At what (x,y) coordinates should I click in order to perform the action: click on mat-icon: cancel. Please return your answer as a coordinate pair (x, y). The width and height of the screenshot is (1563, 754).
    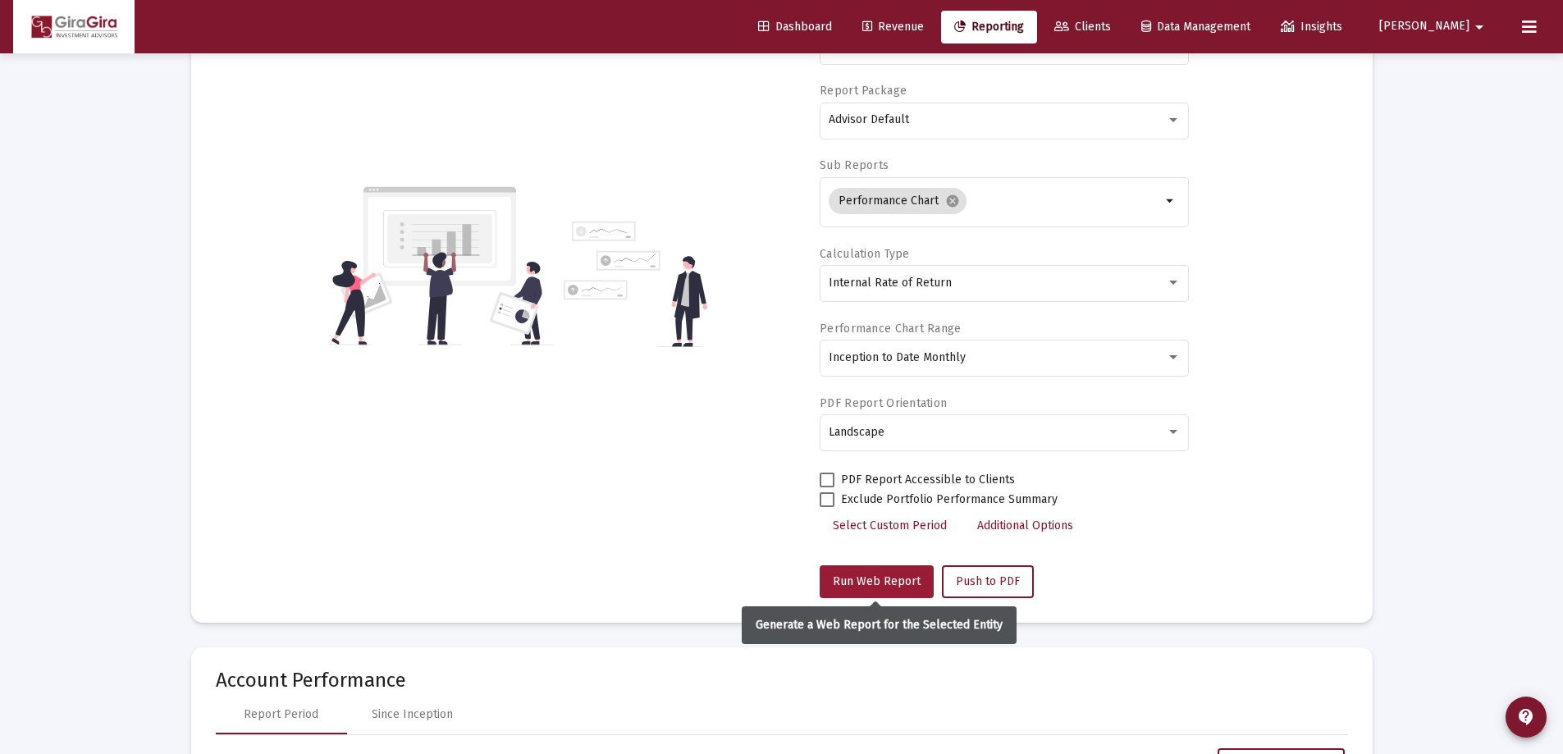
    Looking at the image, I should click on (952, 201).